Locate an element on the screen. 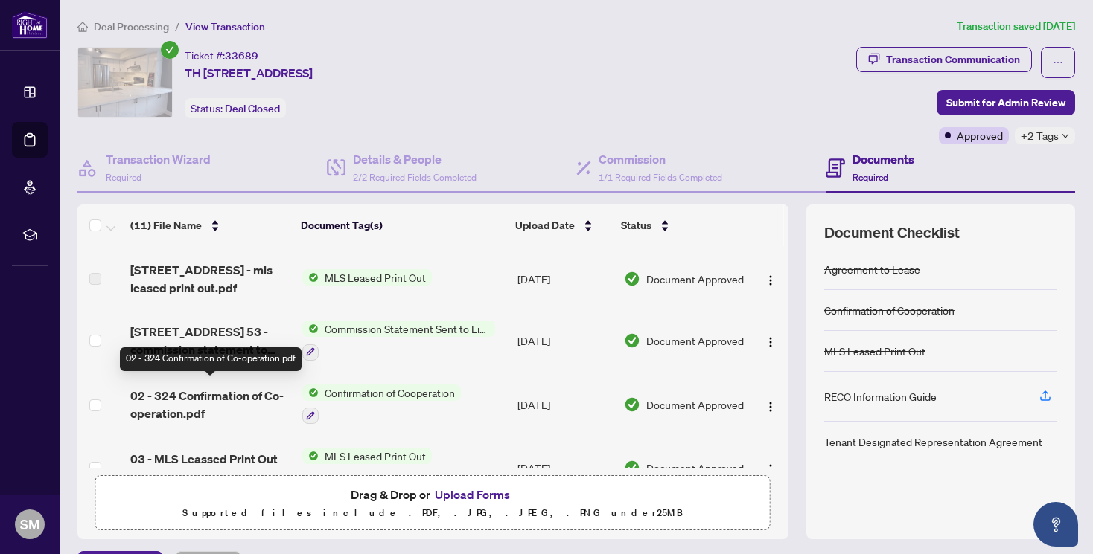 The height and width of the screenshot is (554, 1093). button: Submit for Admin Review is located at coordinates (1005, 103).